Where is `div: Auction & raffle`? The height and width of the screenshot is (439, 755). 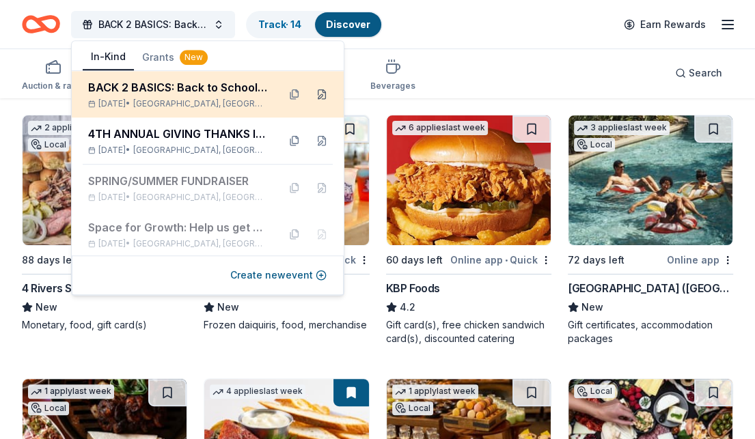
div: Auction & raffle is located at coordinates (53, 86).